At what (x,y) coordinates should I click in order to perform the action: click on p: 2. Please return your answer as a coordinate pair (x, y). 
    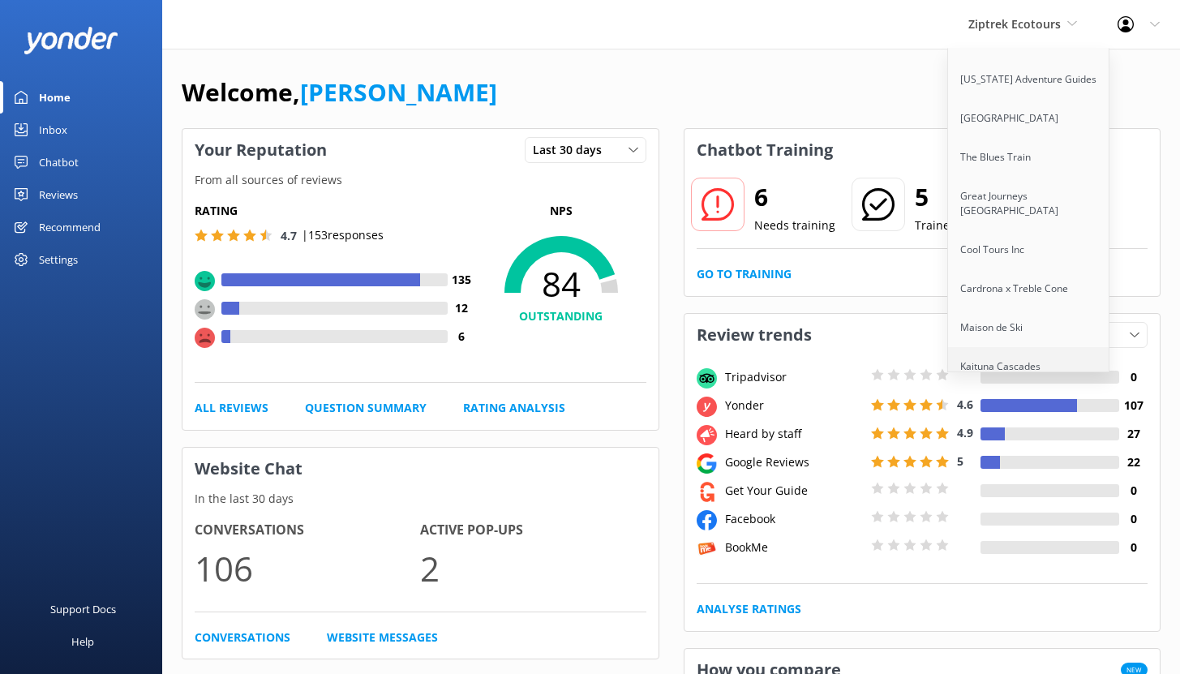
    Looking at the image, I should click on (533, 568).